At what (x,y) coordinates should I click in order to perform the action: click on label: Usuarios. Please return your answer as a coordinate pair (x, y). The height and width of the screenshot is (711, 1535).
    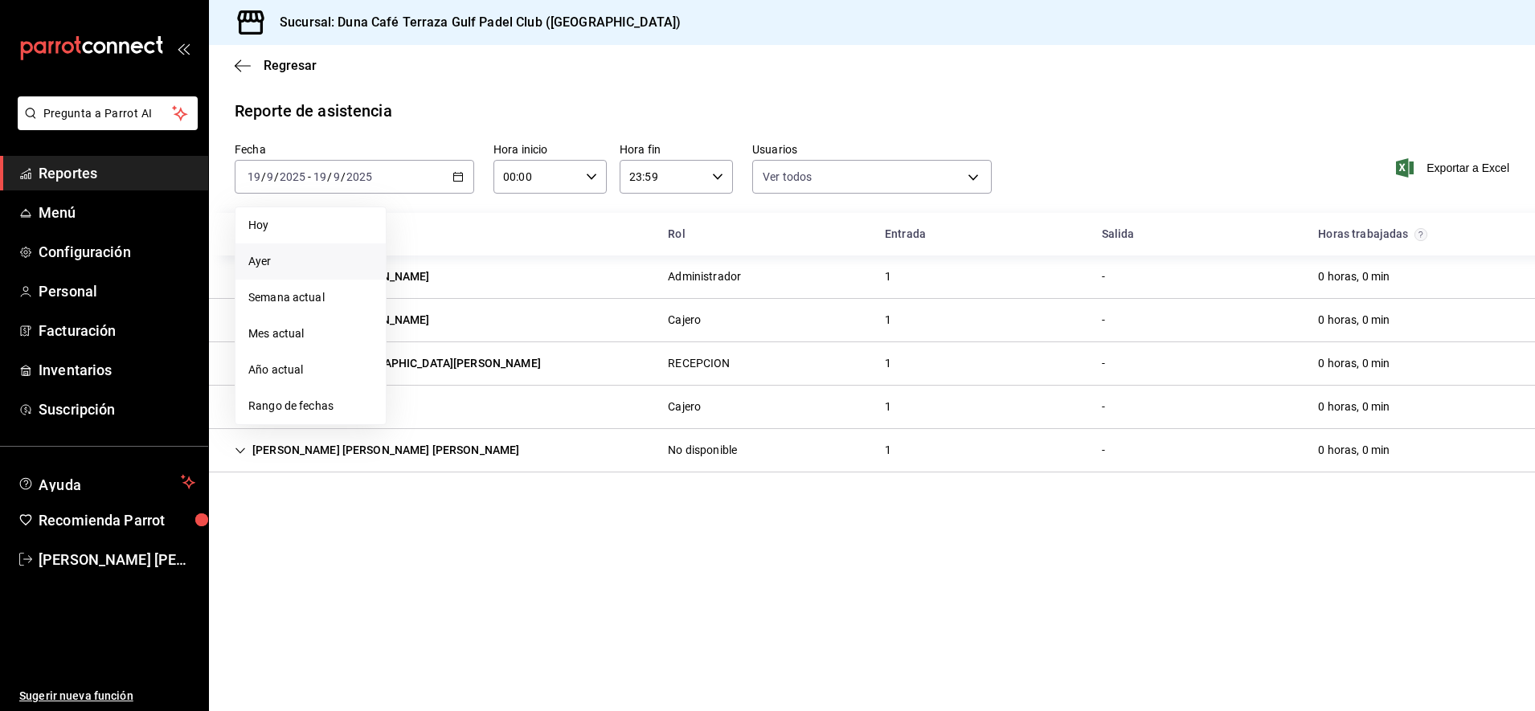
    Looking at the image, I should click on (872, 150).